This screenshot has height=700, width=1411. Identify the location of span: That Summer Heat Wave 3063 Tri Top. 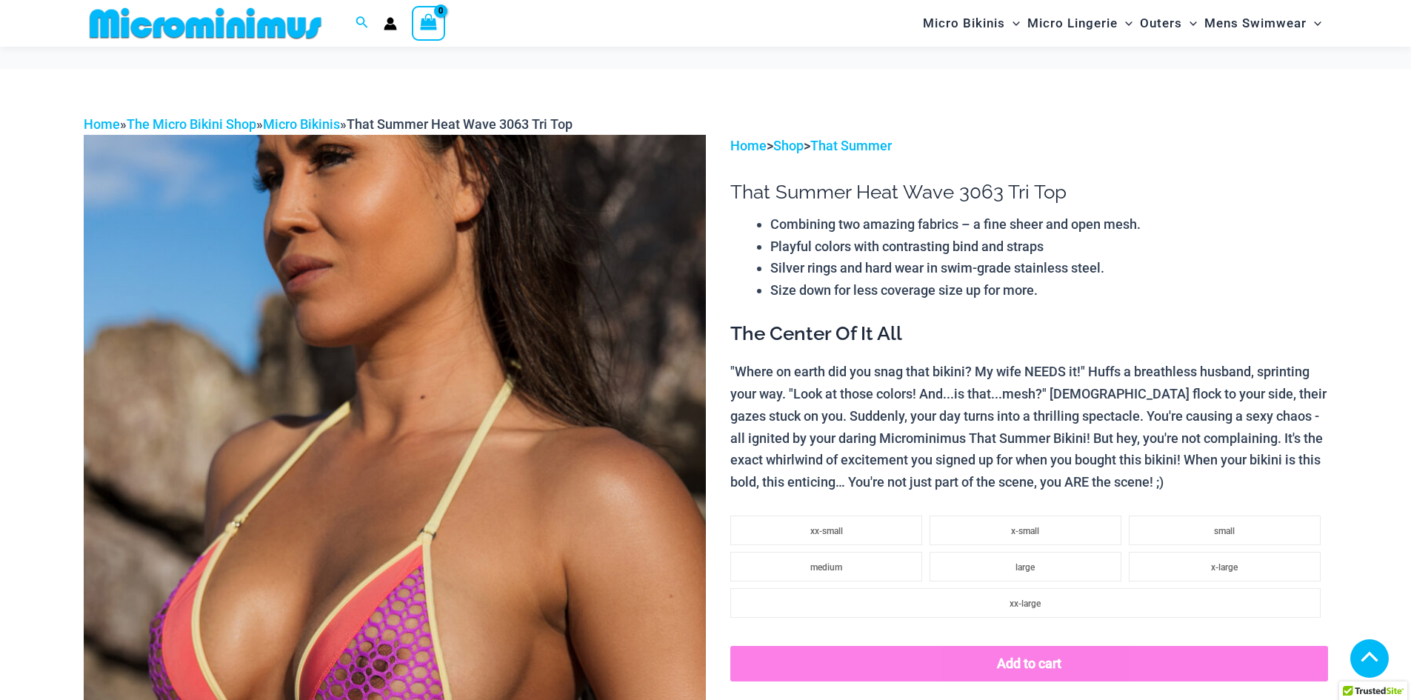
(459, 124).